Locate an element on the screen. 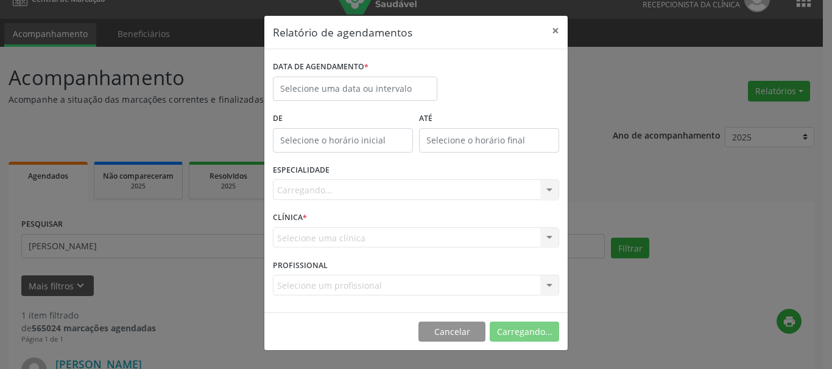  label: PROFISSIONAL is located at coordinates (300, 265).